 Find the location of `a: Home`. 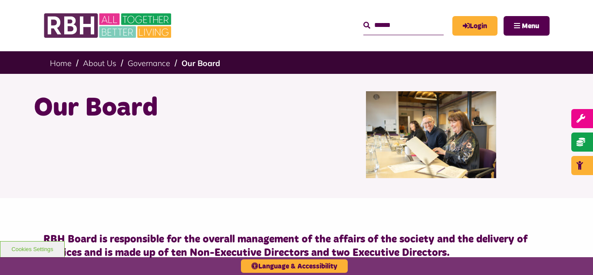

a: Home is located at coordinates (61, 63).